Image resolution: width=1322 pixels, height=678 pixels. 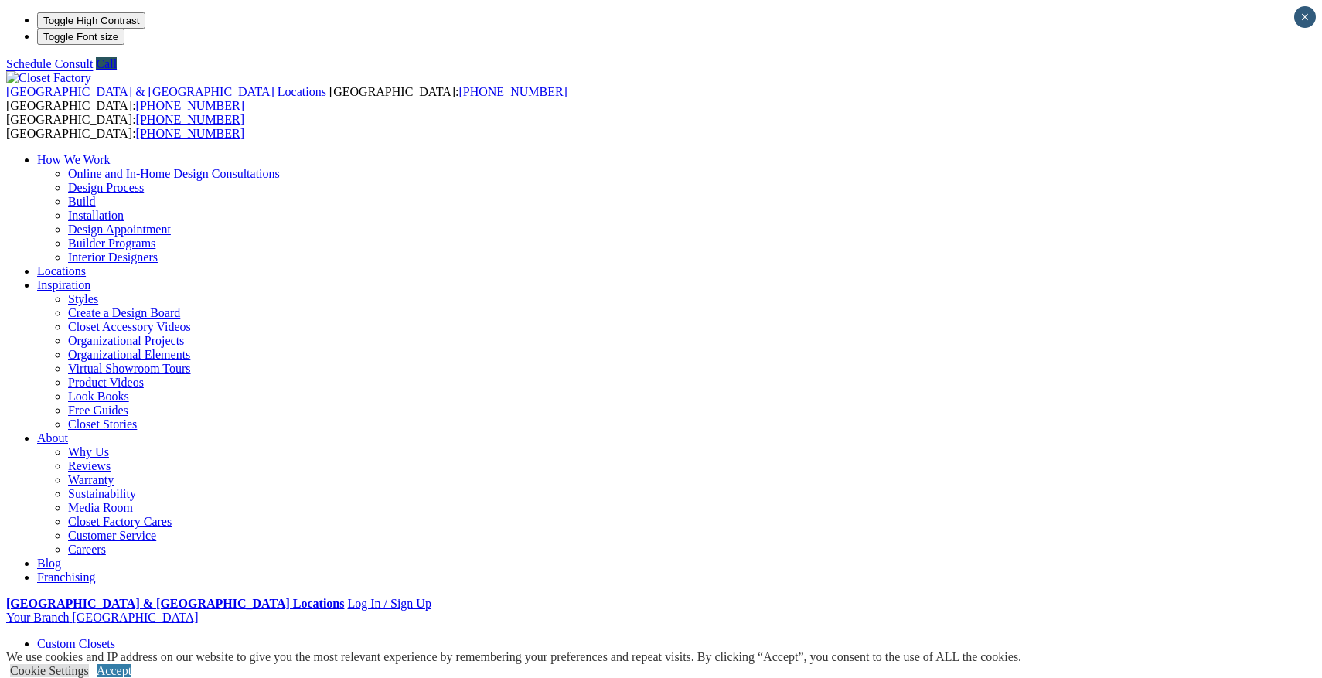 I want to click on button: Close, so click(x=1305, y=17).